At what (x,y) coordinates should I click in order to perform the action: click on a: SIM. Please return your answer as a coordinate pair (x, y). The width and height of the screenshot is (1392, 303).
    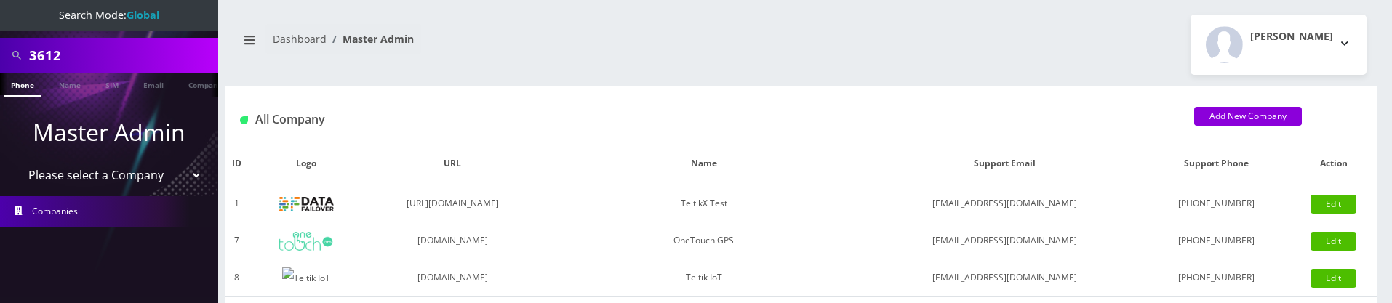
    Looking at the image, I should click on (112, 84).